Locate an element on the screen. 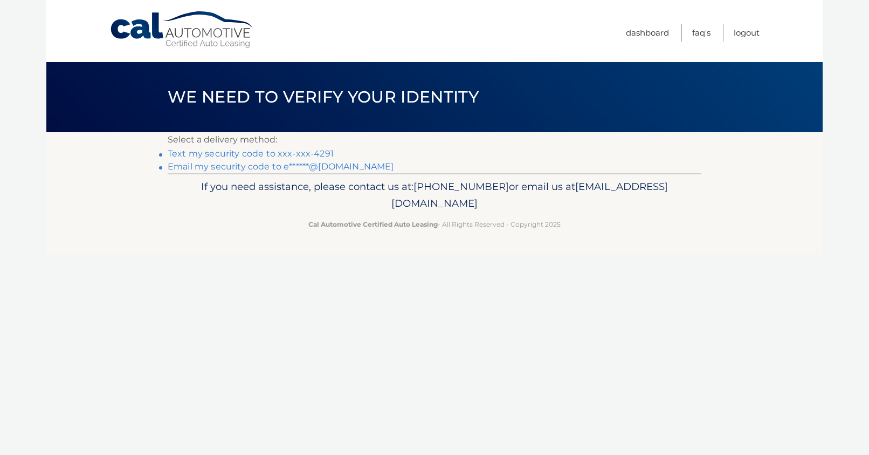 The width and height of the screenshot is (869, 455). a: Text my security code to xxx-xxx-4291 is located at coordinates (251, 153).